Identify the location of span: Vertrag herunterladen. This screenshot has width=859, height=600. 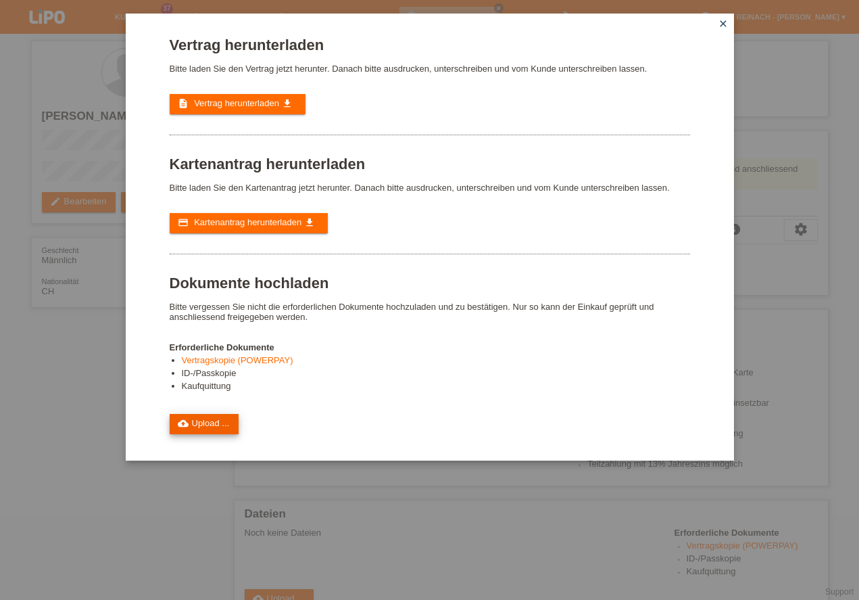
(237, 103).